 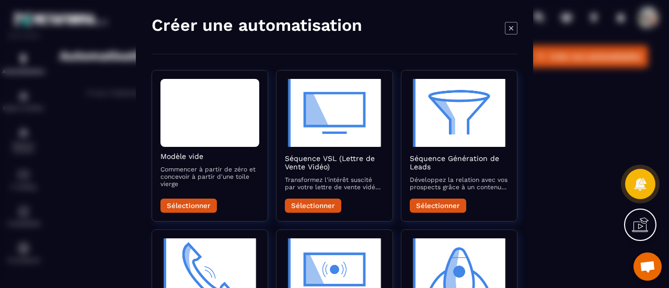 What do you see at coordinates (459, 183) in the screenshot?
I see `p: Développez la relation avec vos prospects grâce à un contenu attractif qui les accompagne vers la...` at bounding box center [459, 183].